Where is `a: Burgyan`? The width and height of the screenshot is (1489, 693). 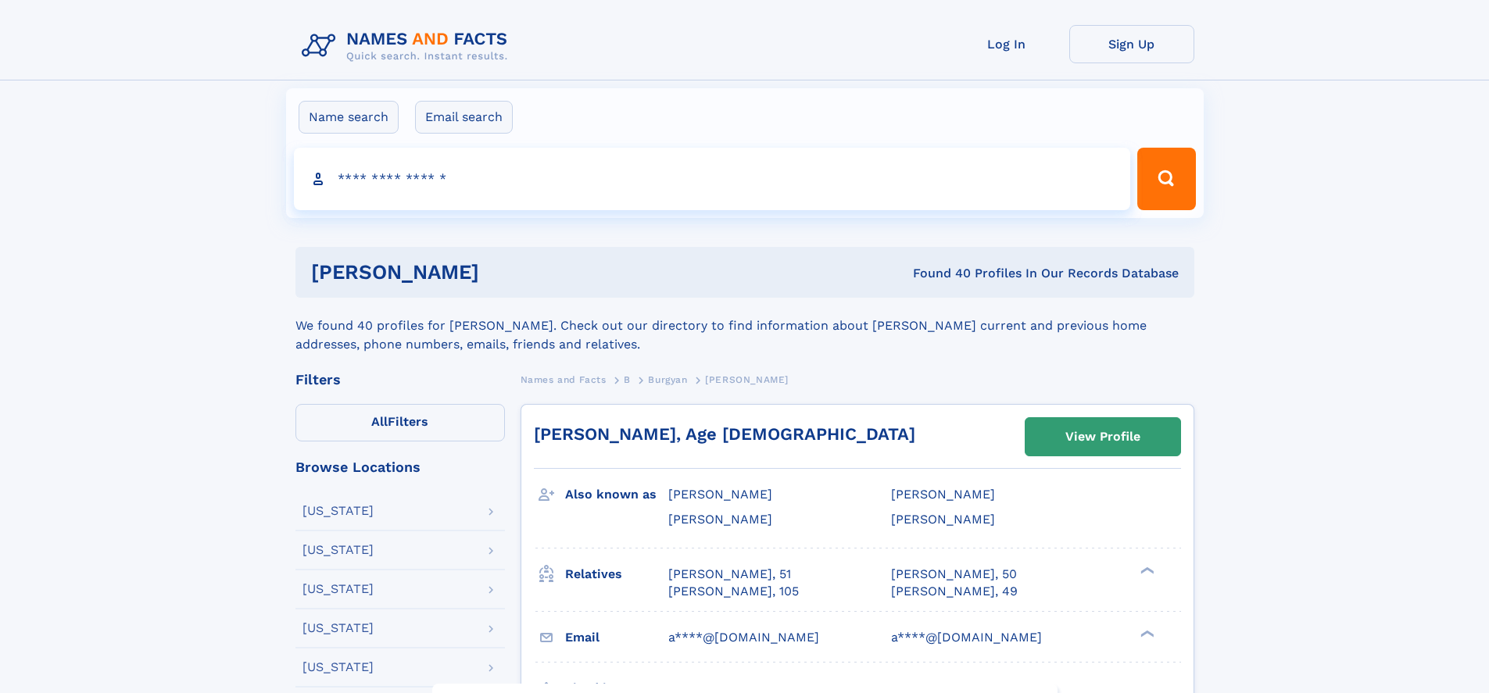
a: Burgyan is located at coordinates (668, 379).